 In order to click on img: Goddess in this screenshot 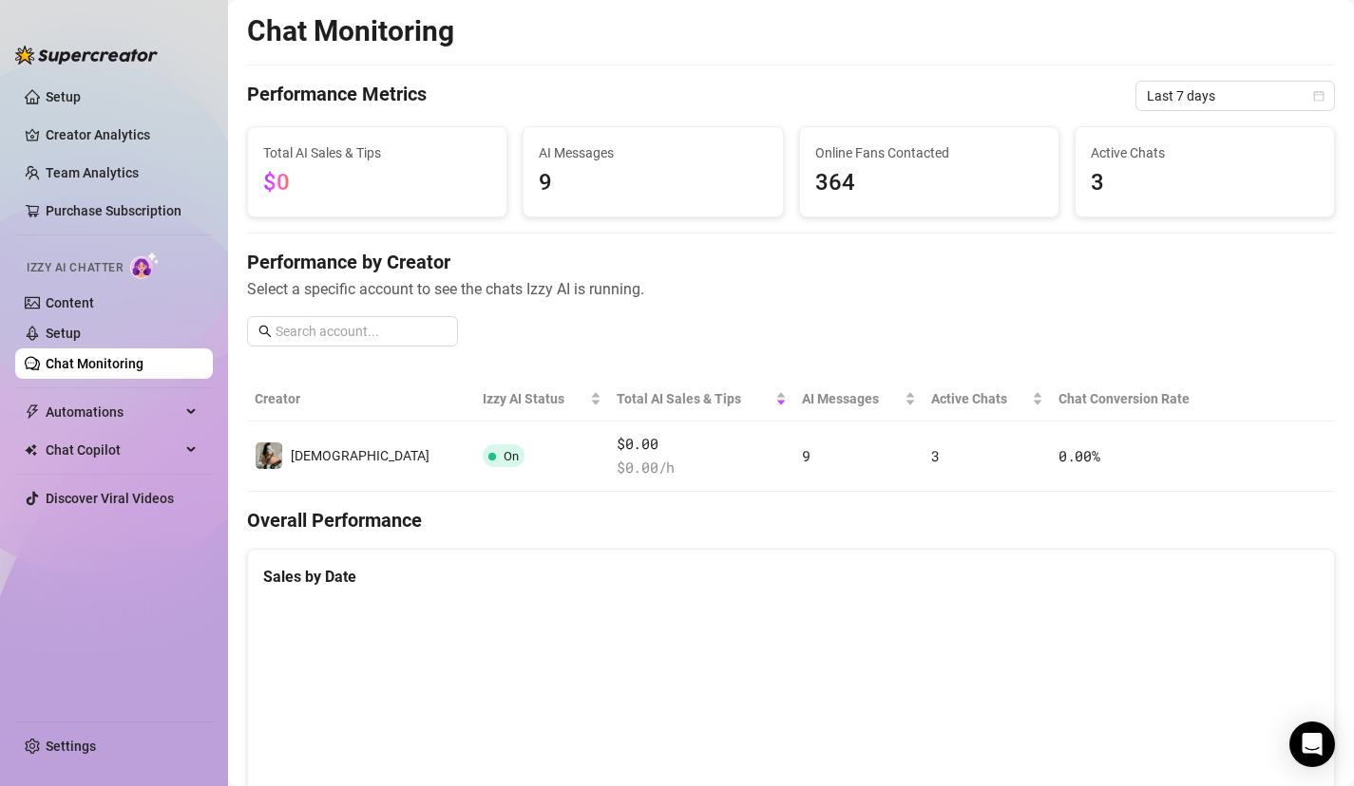, I will do `click(269, 456)`.